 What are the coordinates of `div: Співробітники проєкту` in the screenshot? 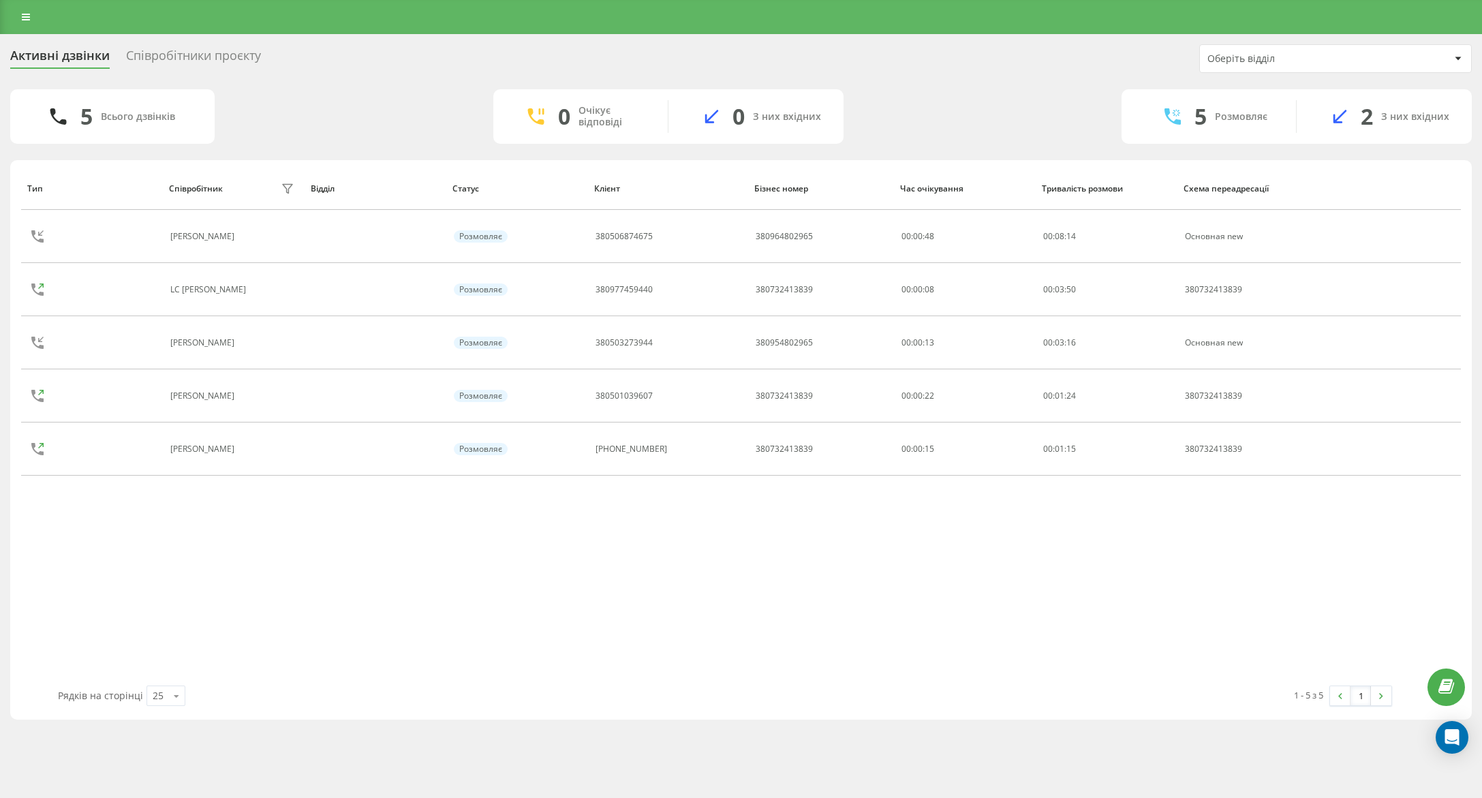 It's located at (193, 59).